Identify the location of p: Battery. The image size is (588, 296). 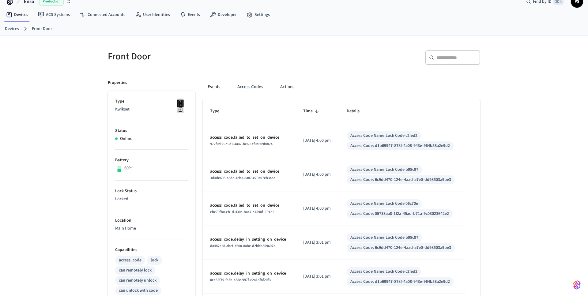
(152, 160).